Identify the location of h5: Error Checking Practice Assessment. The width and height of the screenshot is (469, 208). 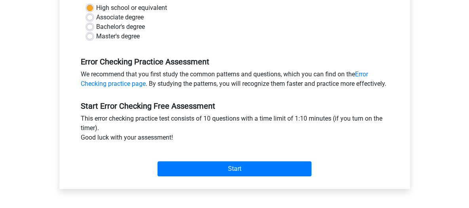
(235, 62).